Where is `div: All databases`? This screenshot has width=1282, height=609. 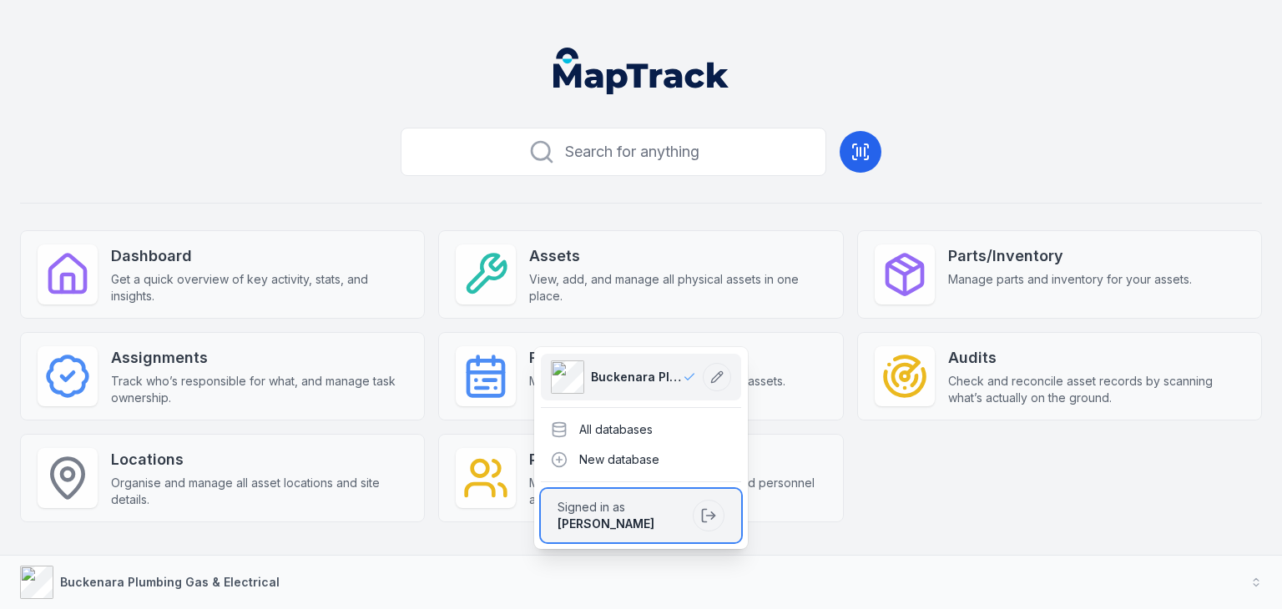 div: All databases is located at coordinates (641, 430).